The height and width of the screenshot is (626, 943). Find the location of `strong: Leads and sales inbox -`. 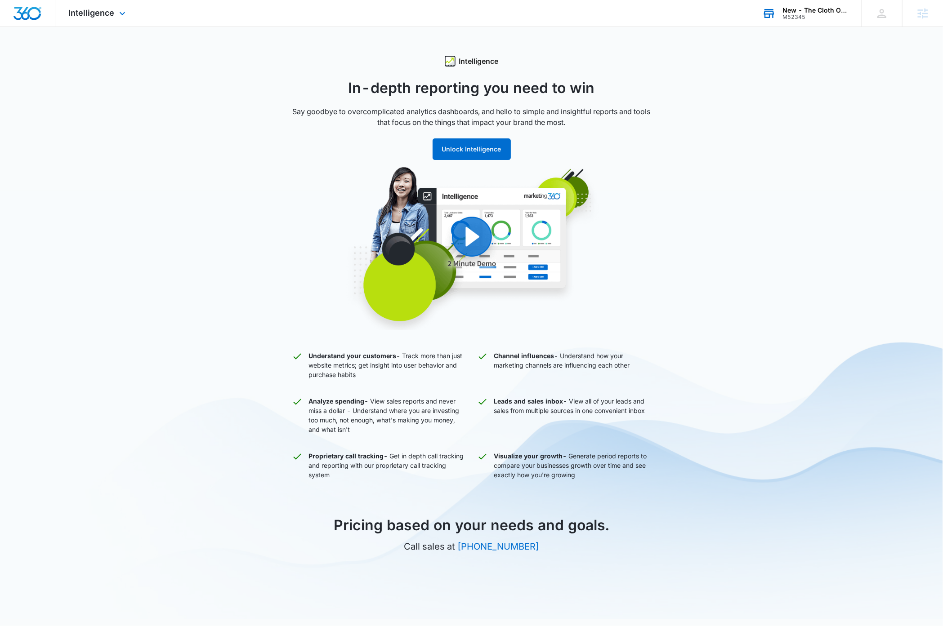

strong: Leads and sales inbox - is located at coordinates (531, 401).